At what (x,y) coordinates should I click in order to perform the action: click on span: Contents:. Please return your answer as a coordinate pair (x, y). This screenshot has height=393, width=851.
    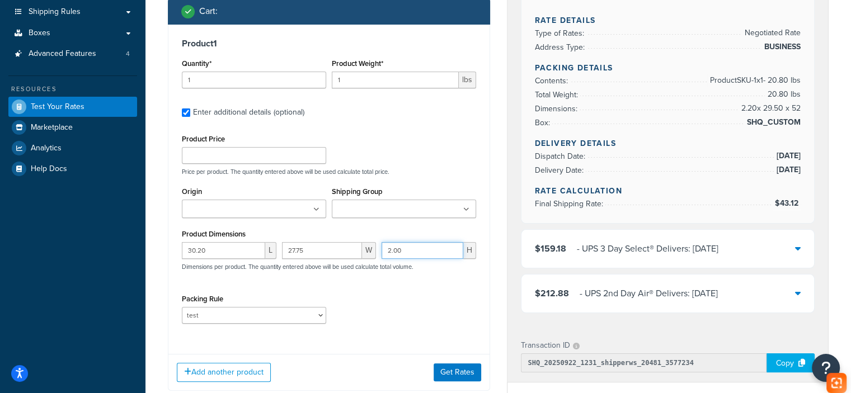
    Looking at the image, I should click on (553, 81).